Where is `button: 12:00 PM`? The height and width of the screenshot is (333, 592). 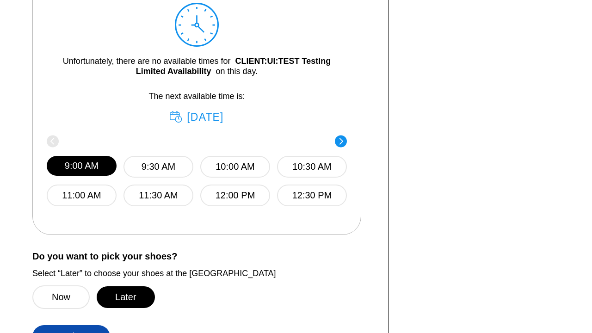
button: 12:00 PM is located at coordinates (235, 195).